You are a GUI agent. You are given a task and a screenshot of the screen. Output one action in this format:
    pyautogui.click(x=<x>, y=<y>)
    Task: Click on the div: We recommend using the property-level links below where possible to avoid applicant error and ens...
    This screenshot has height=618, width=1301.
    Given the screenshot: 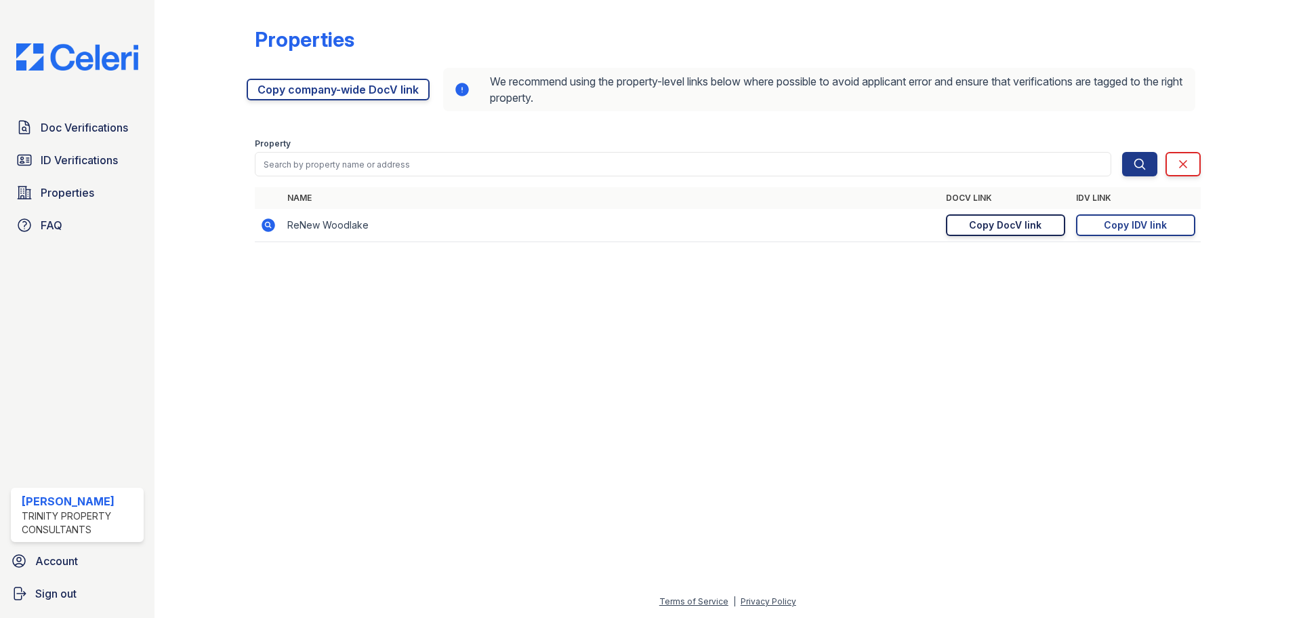 What is the action you would take?
    pyautogui.click(x=820, y=89)
    